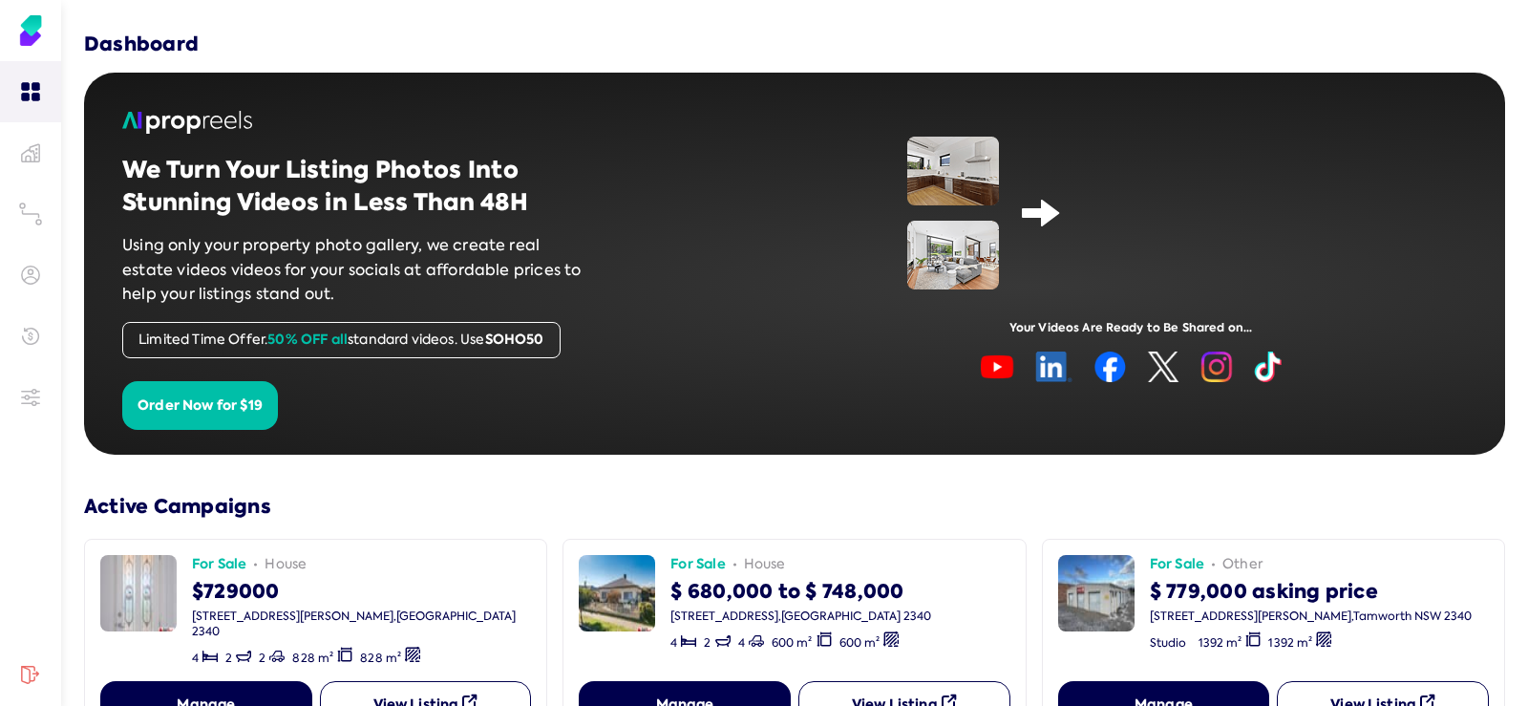 The image size is (1528, 706). I want to click on div: $ 680,000 to $ 748,000, so click(800, 589).